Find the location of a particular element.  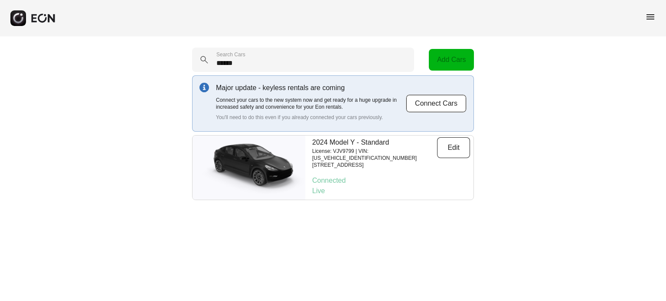

p: Live is located at coordinates (391, 191).